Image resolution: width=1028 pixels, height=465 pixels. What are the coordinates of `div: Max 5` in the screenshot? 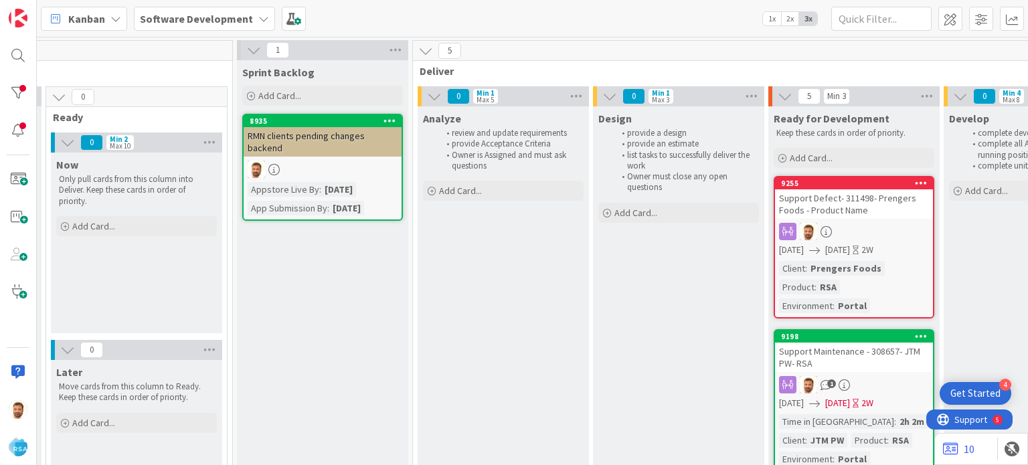 It's located at (485, 100).